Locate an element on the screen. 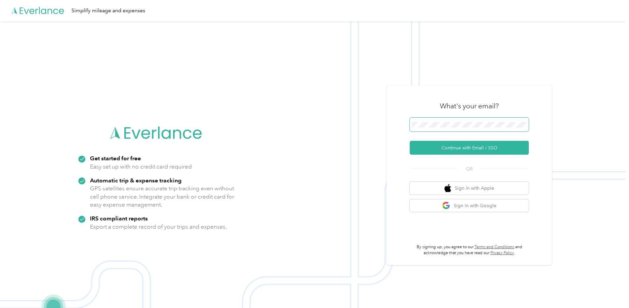 Image resolution: width=629 pixels, height=308 pixels. img: google logo is located at coordinates (446, 206).